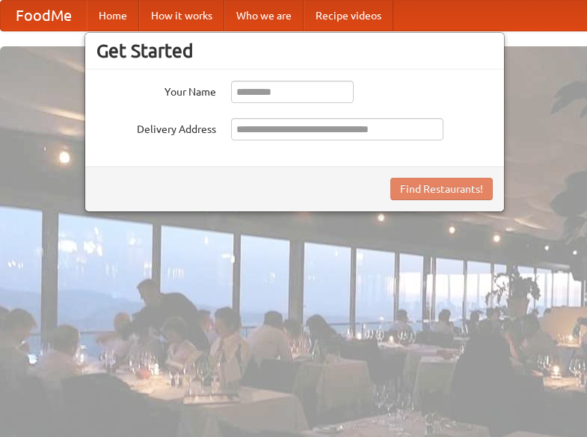 The width and height of the screenshot is (587, 437). Describe the element at coordinates (295, 51) in the screenshot. I see `h3: Get Started` at that location.